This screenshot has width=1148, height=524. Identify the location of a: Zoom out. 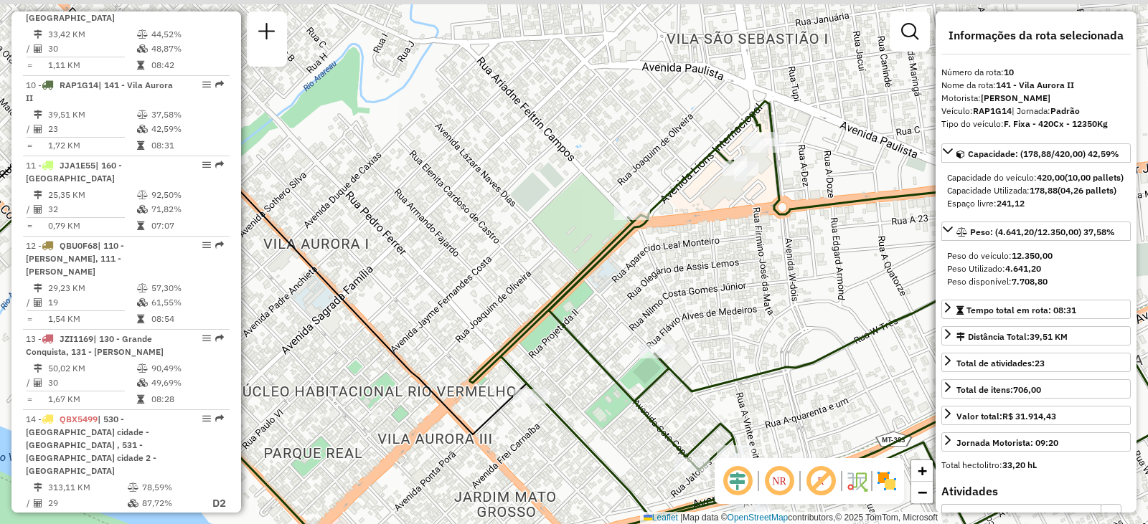
(922, 493).